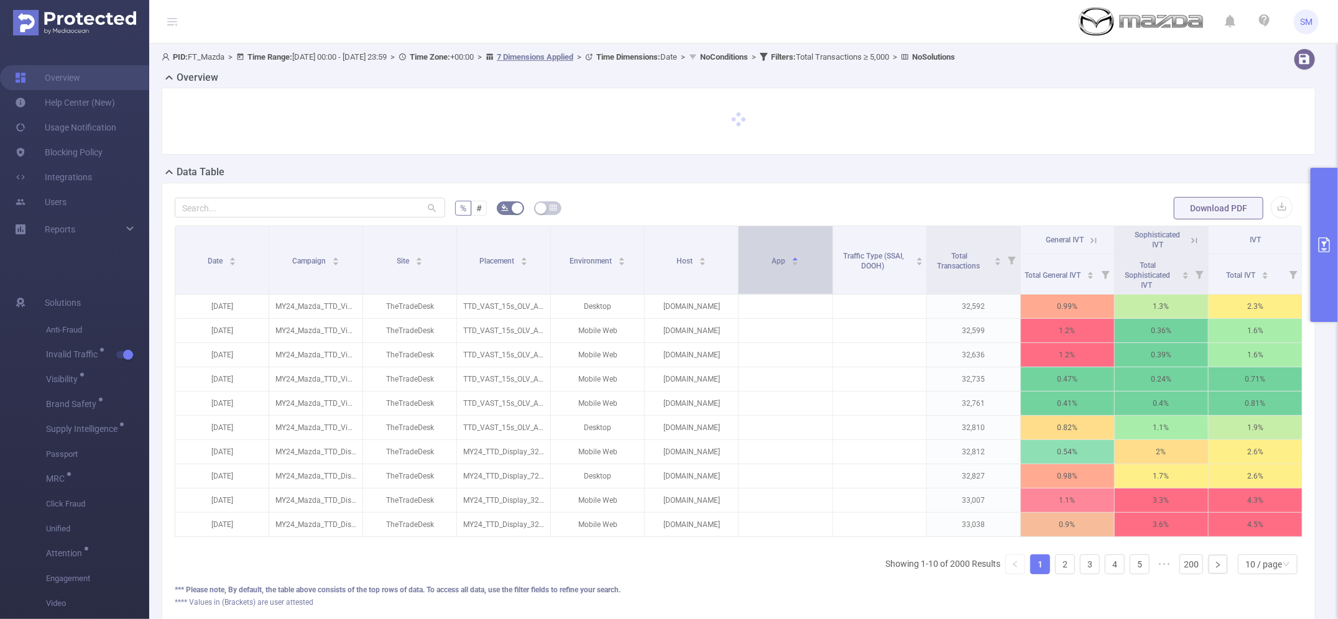 The width and height of the screenshot is (1338, 619). Describe the element at coordinates (1255, 525) in the screenshot. I see `p: 4.5%` at that location.